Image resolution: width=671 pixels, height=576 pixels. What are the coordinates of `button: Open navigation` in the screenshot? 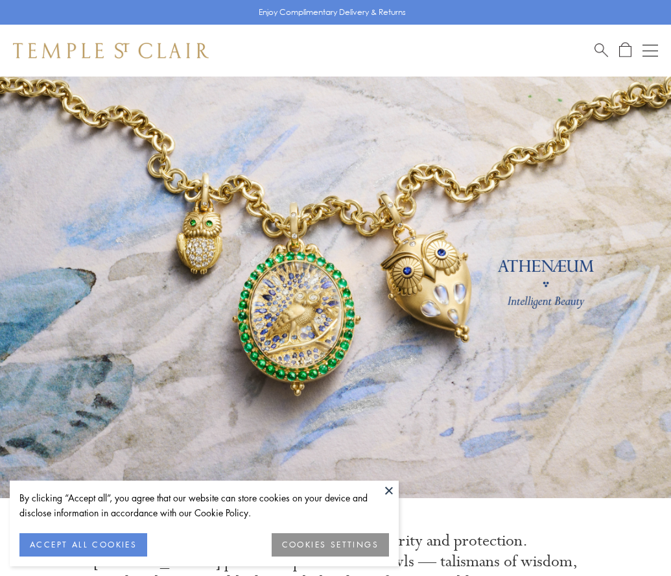 It's located at (650, 51).